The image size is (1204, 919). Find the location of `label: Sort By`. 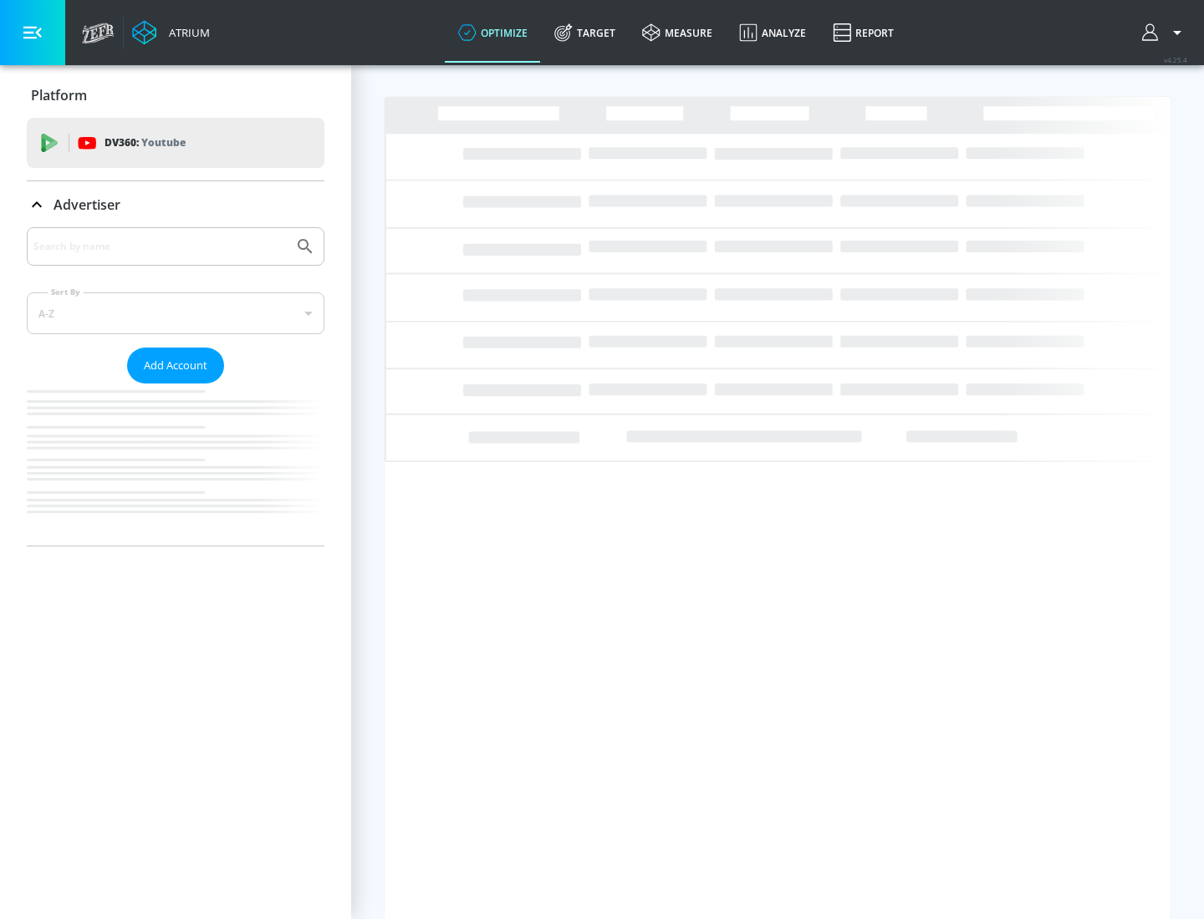

label: Sort By is located at coordinates (65, 292).